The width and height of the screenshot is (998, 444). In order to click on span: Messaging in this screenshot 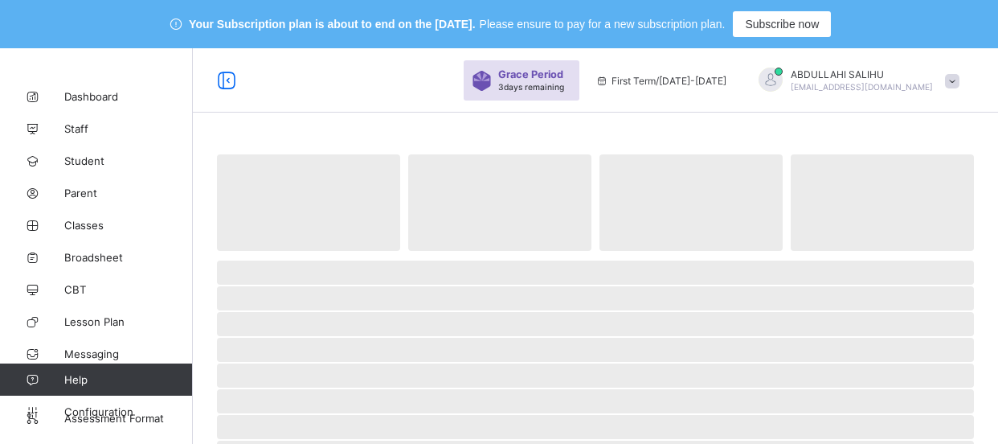, I will do `click(129, 354)`.